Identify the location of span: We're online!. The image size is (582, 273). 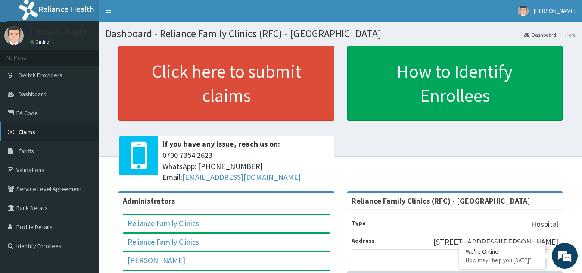
(84, 125).